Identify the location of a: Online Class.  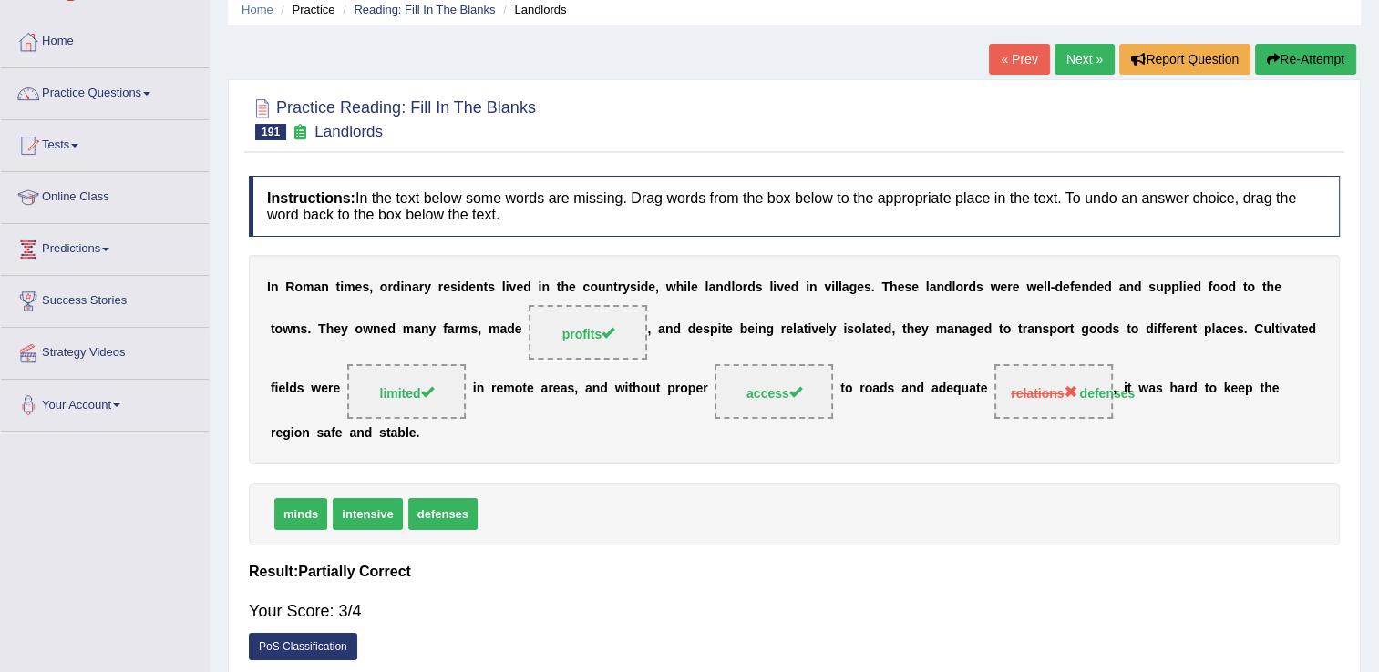
(105, 195).